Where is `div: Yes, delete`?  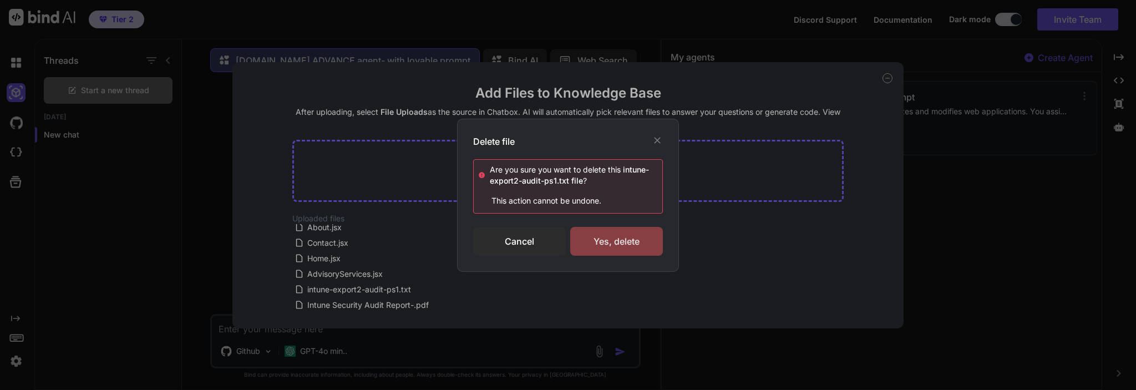
div: Yes, delete is located at coordinates (616, 241).